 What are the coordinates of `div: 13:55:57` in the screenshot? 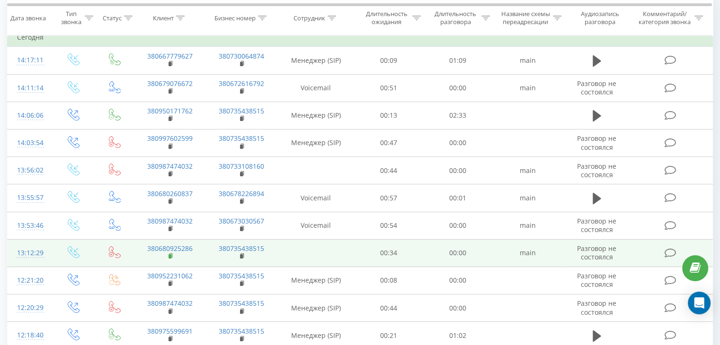 It's located at (29, 198).